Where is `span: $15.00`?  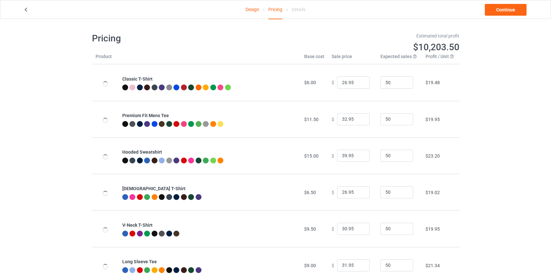
span: $15.00 is located at coordinates (311, 156).